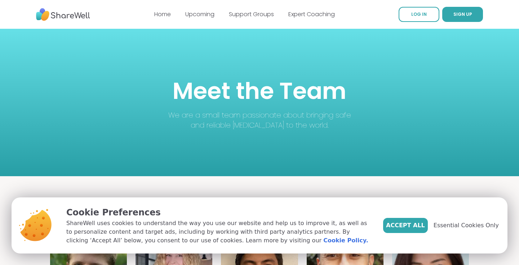 This screenshot has width=519, height=265. What do you see at coordinates (63, 14) in the screenshot?
I see `img: ShareWell Nav Logo` at bounding box center [63, 14].